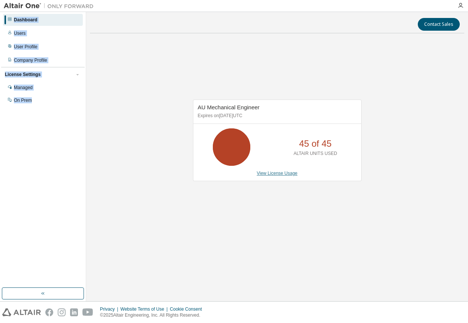 The image size is (468, 323). What do you see at coordinates (145, 309) in the screenshot?
I see `div: Website Terms of Use` at bounding box center [145, 309].